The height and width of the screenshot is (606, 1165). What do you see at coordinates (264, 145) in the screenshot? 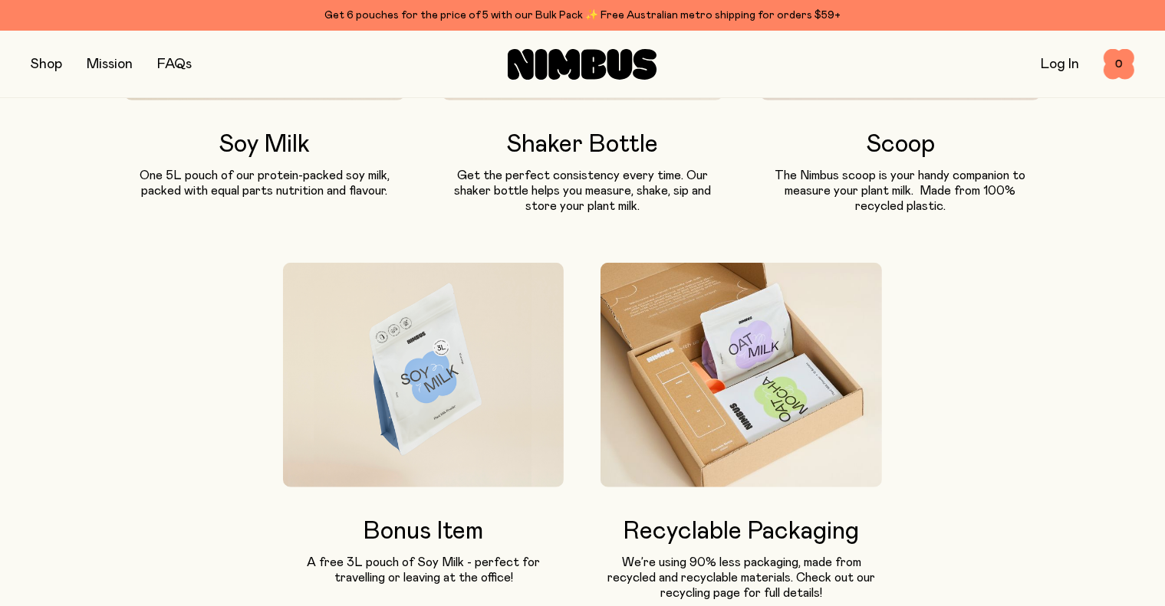
I see `h3: Soy Milk` at bounding box center [264, 145].